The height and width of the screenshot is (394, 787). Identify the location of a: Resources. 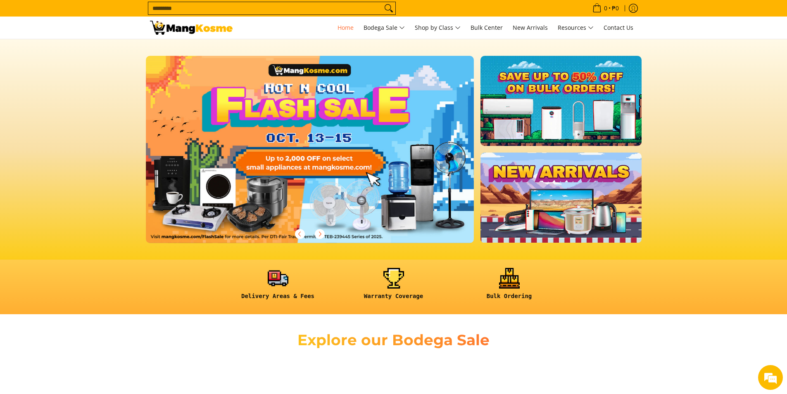
(575, 28).